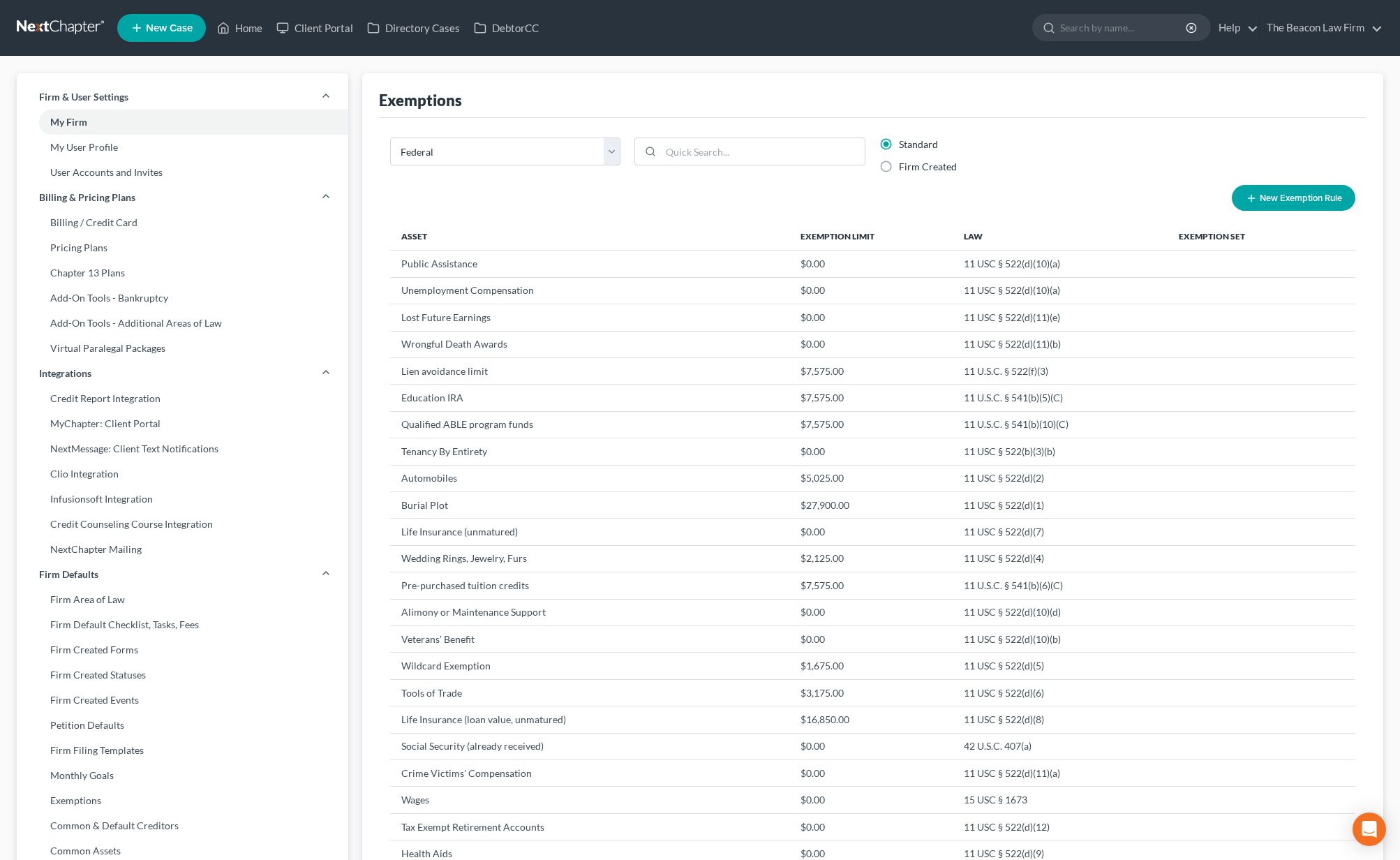 Image resolution: width=1400 pixels, height=860 pixels. Describe the element at coordinates (182, 172) in the screenshot. I see `a: User Accounts and Invites` at that location.